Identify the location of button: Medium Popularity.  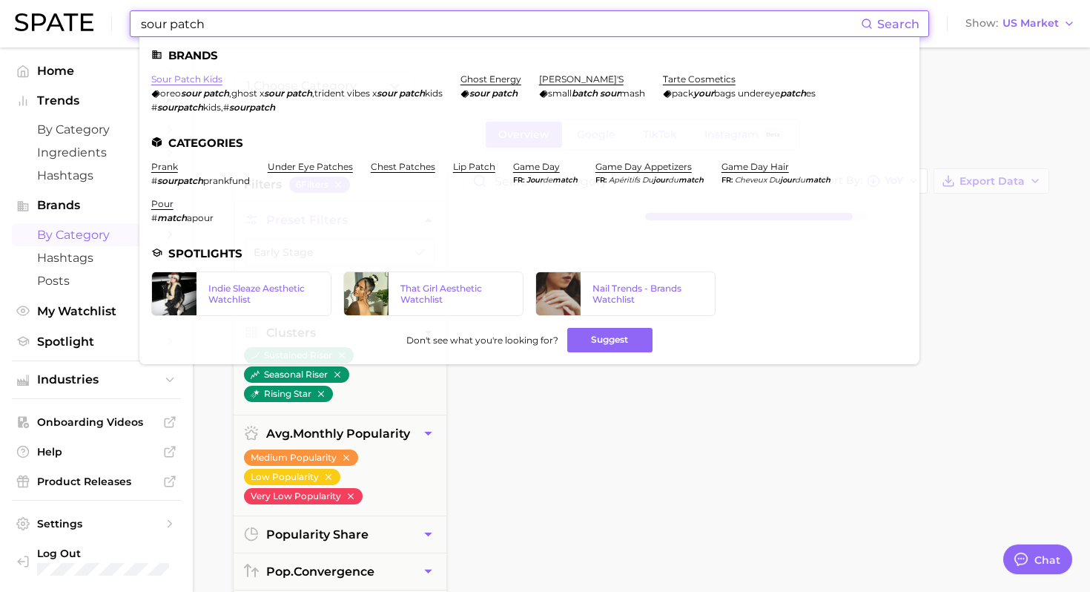
(301, 457).